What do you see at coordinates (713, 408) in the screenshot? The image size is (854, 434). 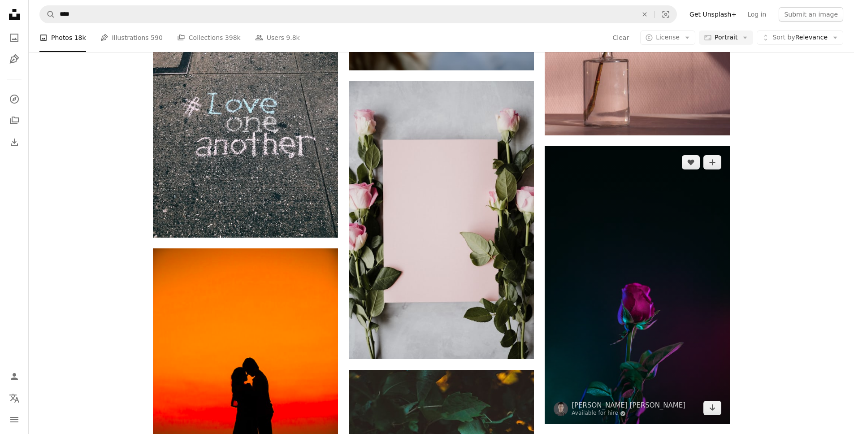 I see `a: Download` at bounding box center [713, 408].